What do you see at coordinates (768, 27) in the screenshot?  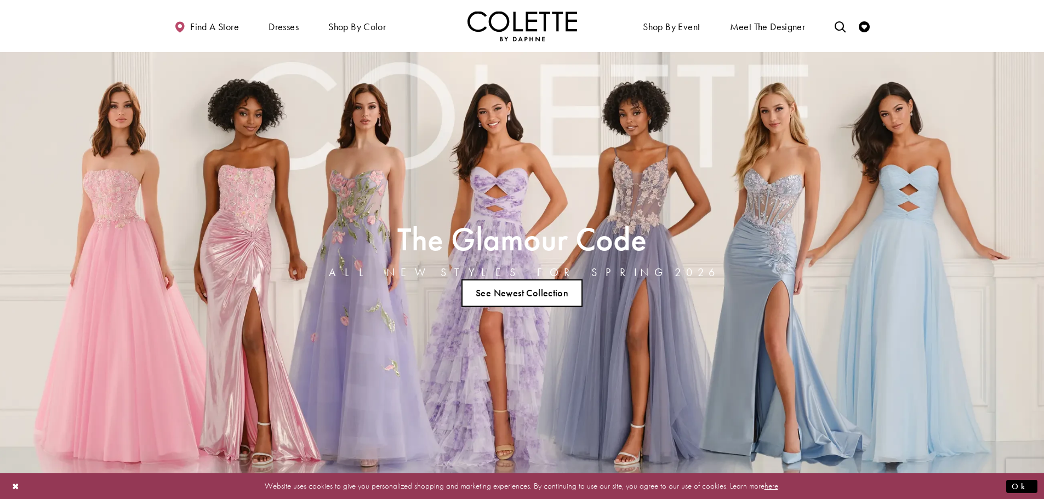 I see `span: Meet the designer` at bounding box center [768, 27].